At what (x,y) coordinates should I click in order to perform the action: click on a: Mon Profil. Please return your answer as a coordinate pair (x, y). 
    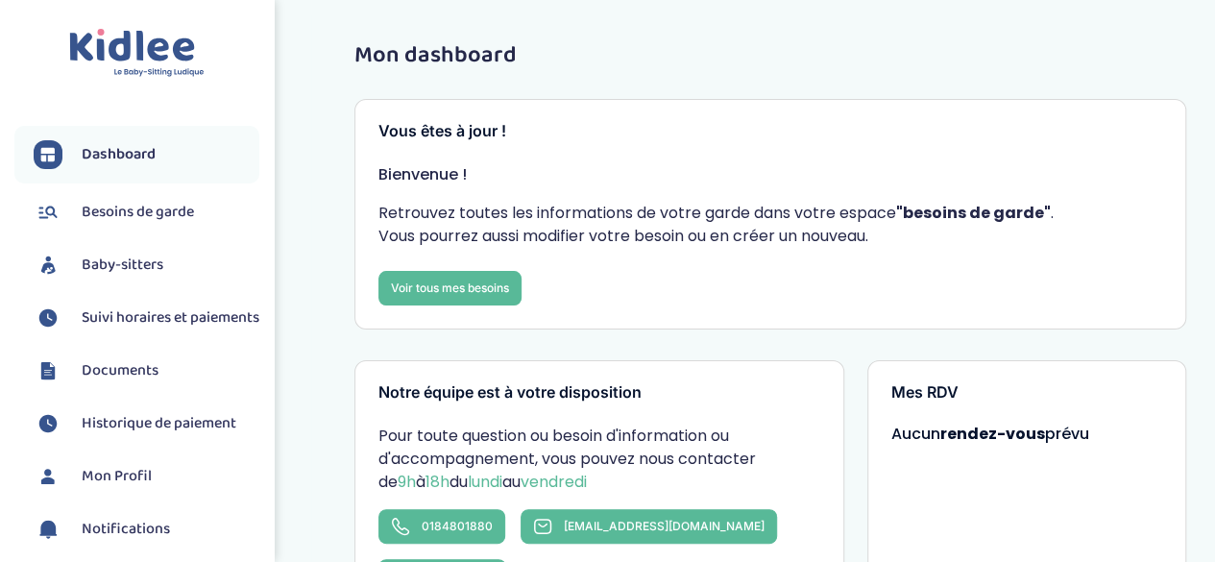
    Looking at the image, I should click on (146, 476).